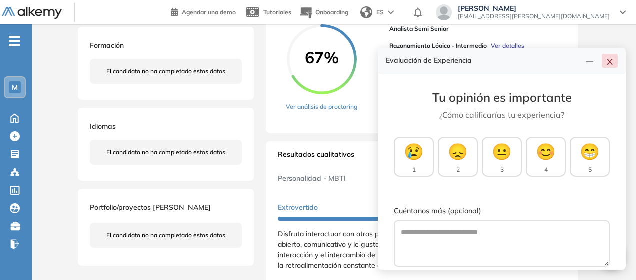  Describe the element at coordinates (546, 157) in the screenshot. I see `button: 😊4` at that location.